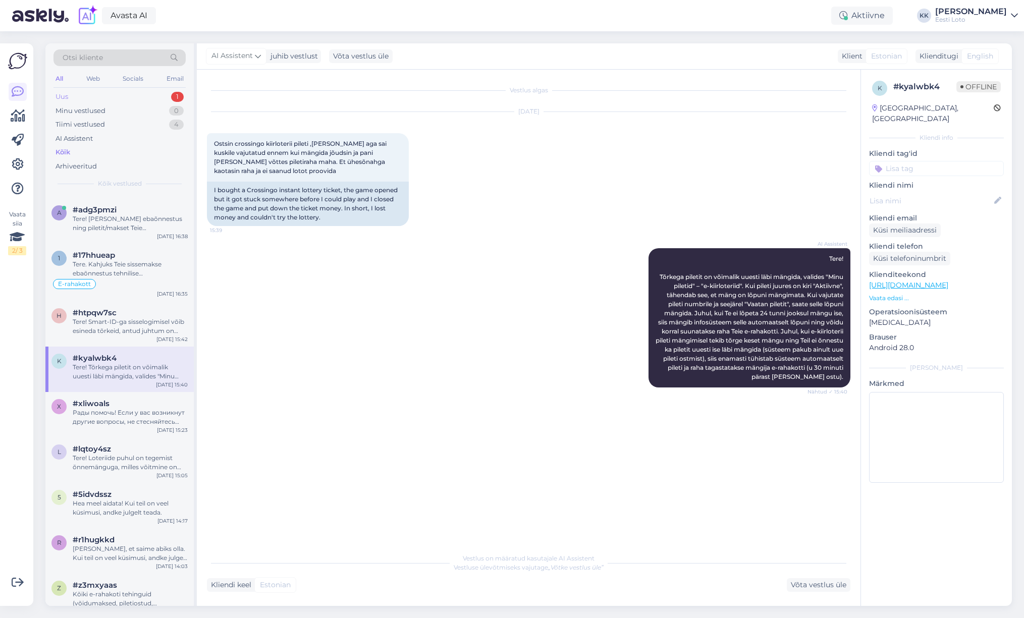  Describe the element at coordinates (59, 543) in the screenshot. I see `span: r` at that location.